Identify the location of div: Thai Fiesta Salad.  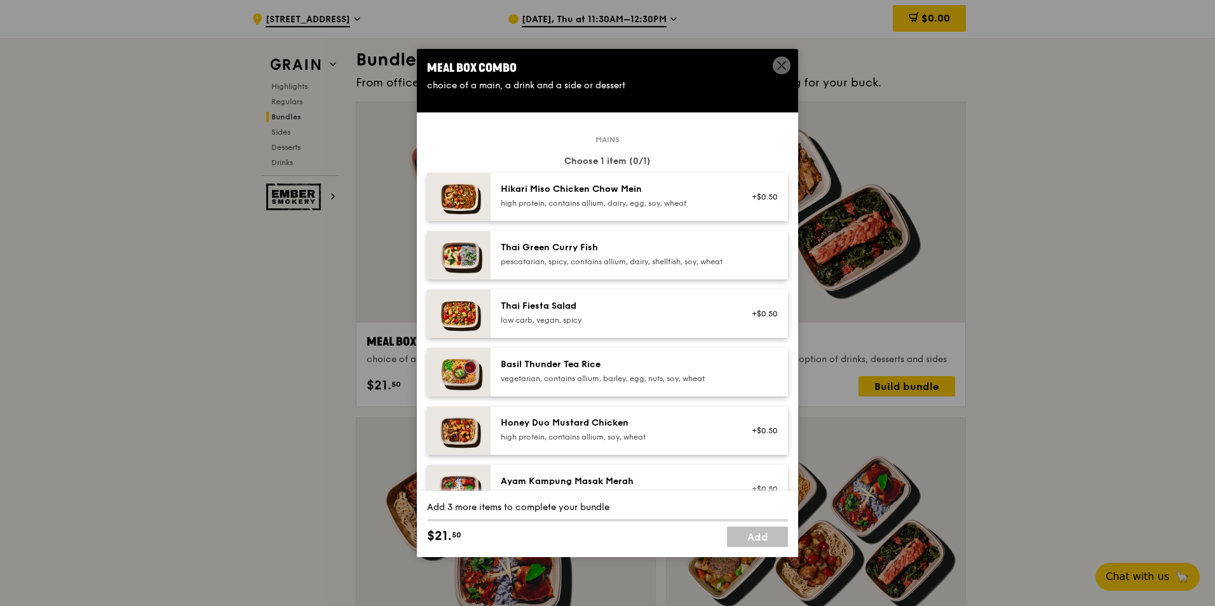
(615, 306).